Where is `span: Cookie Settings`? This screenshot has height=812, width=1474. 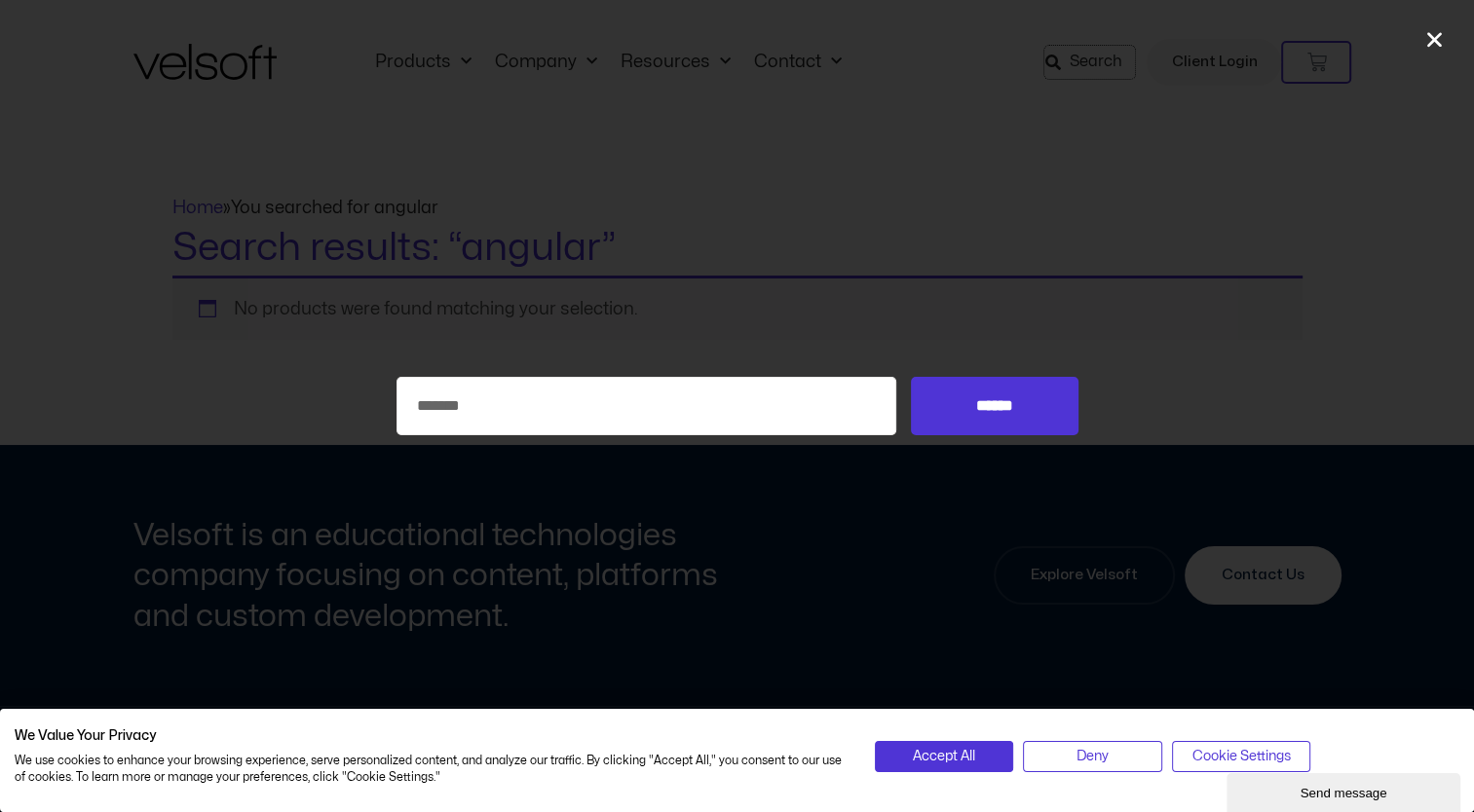 span: Cookie Settings is located at coordinates (1241, 757).